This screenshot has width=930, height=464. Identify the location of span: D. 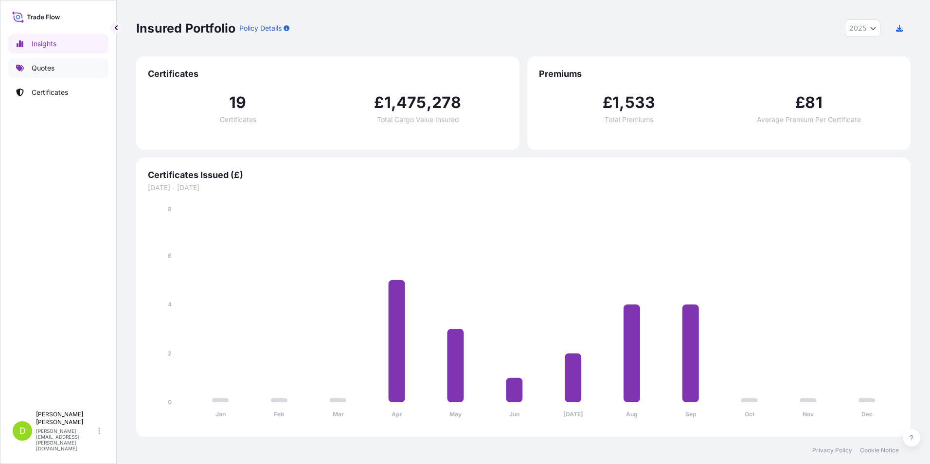
(22, 431).